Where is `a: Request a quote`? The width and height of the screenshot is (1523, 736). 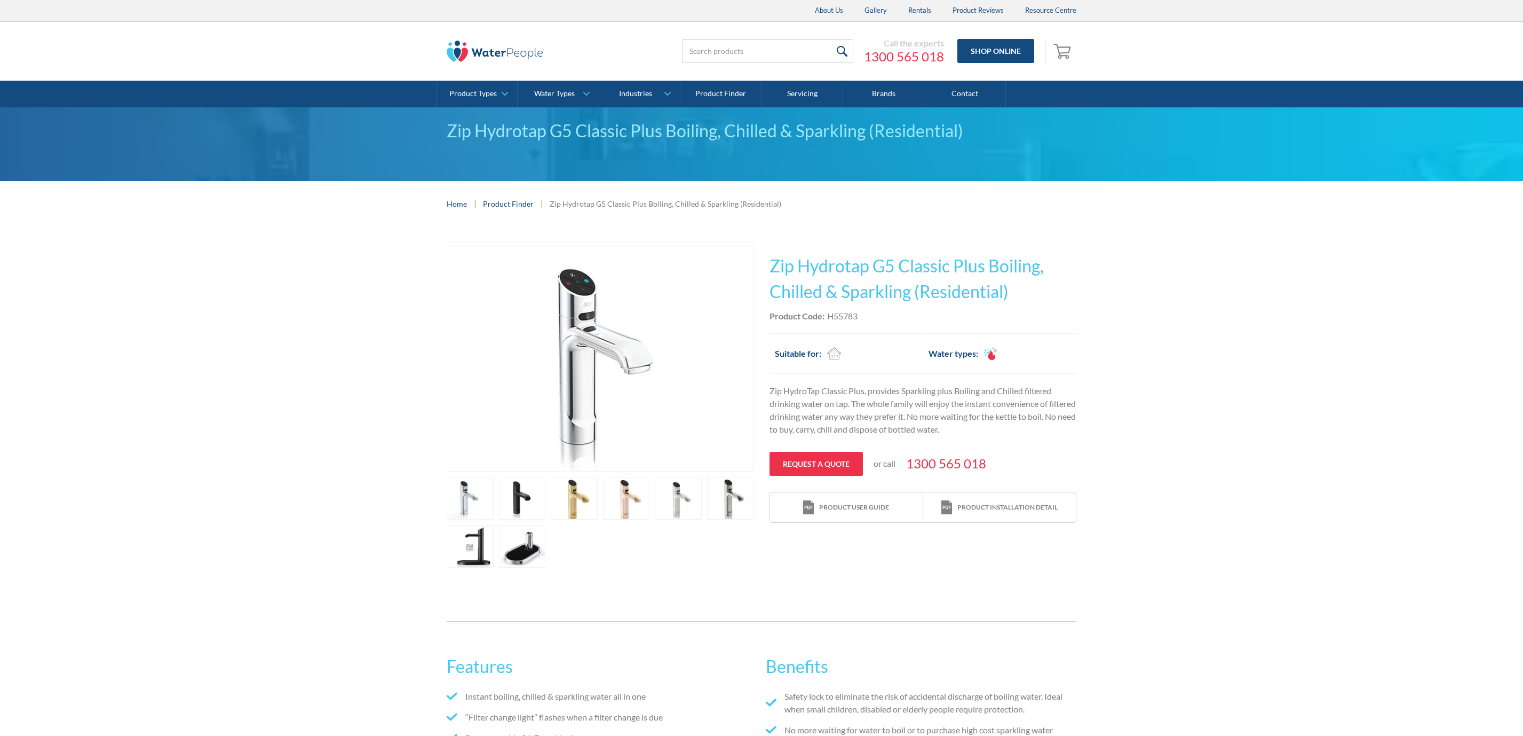 a: Request a quote is located at coordinates (816, 463).